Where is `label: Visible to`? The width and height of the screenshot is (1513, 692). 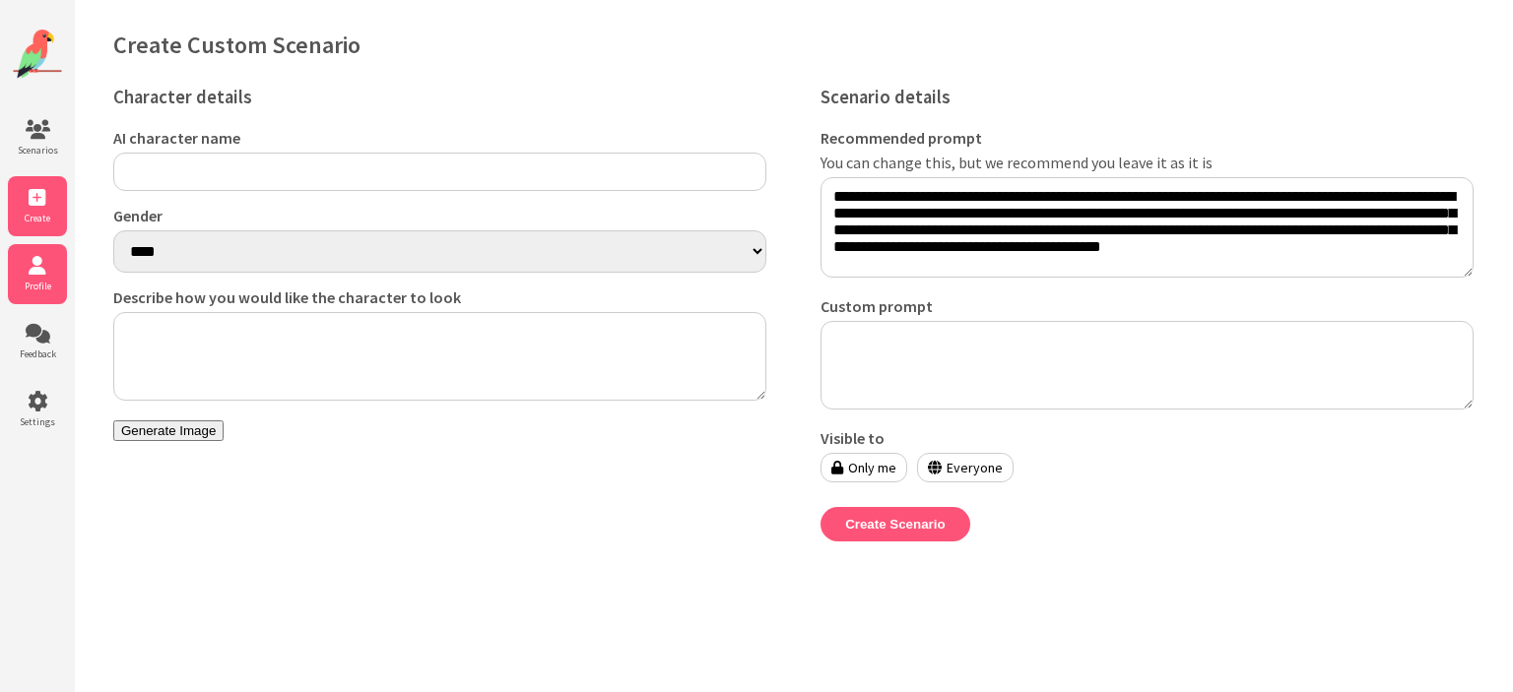 label: Visible to is located at coordinates (1147, 438).